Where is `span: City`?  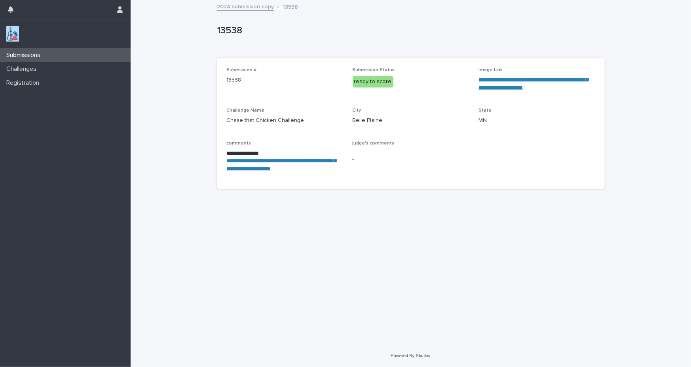
span: City is located at coordinates (357, 110).